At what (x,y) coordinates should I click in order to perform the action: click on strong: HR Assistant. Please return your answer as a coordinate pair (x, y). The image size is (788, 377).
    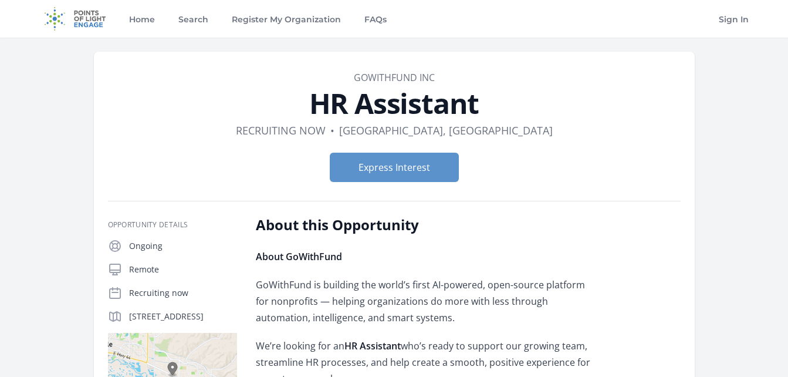
    Looking at the image, I should click on (372, 345).